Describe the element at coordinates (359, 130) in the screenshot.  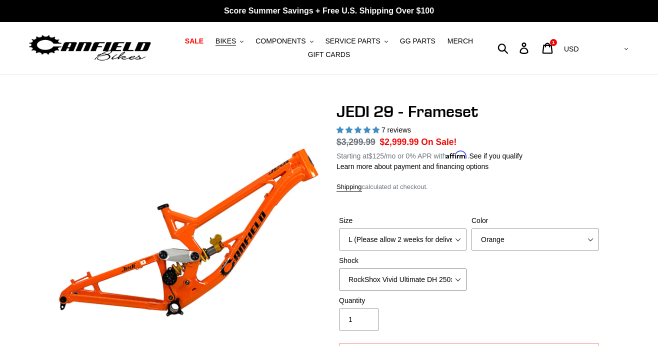
I see `span: 5.00 stars` at that location.